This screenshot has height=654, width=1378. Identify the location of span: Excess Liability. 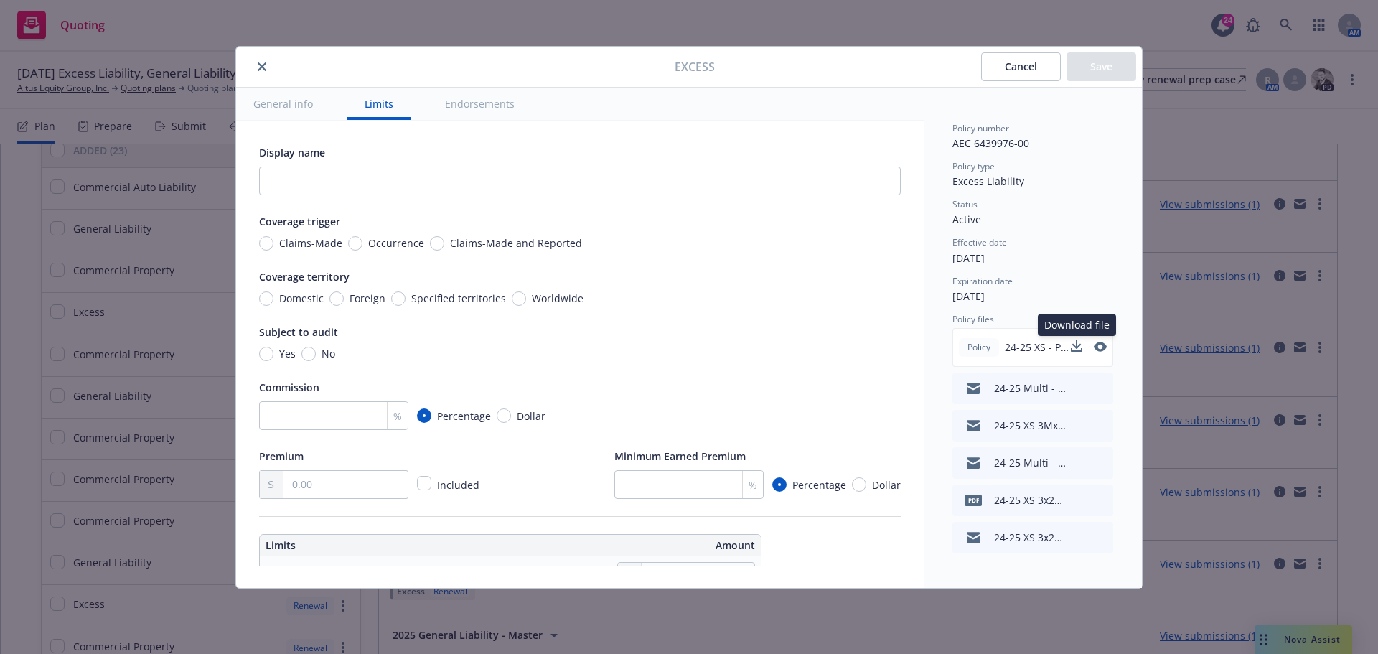
(989, 181).